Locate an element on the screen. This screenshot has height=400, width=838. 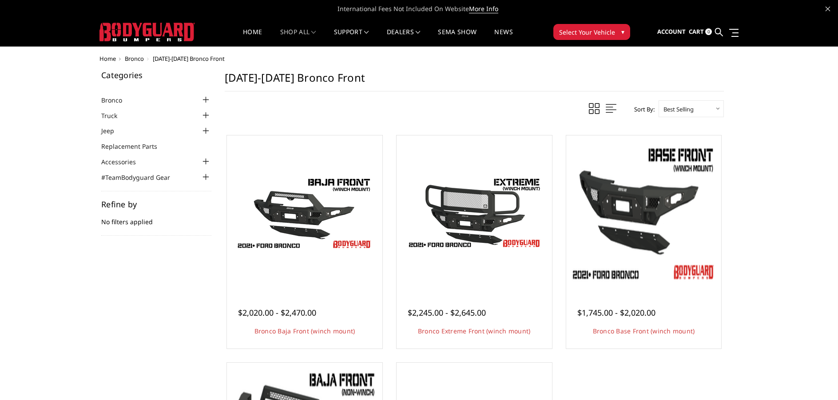
a: Bronco Base Front (winch mount) is located at coordinates (644, 331).